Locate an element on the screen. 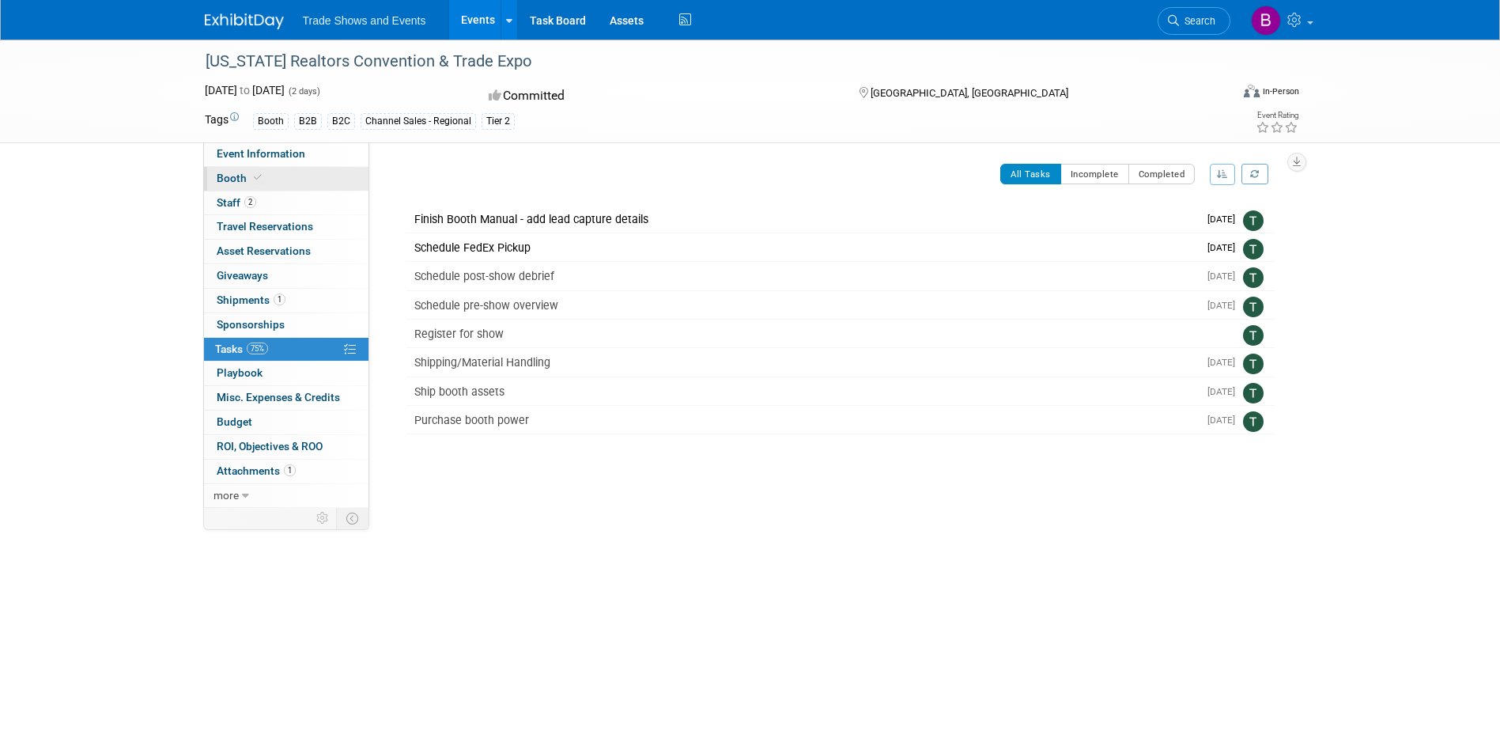 The width and height of the screenshot is (1500, 731). td: Toggle Event Tabs is located at coordinates (352, 518).